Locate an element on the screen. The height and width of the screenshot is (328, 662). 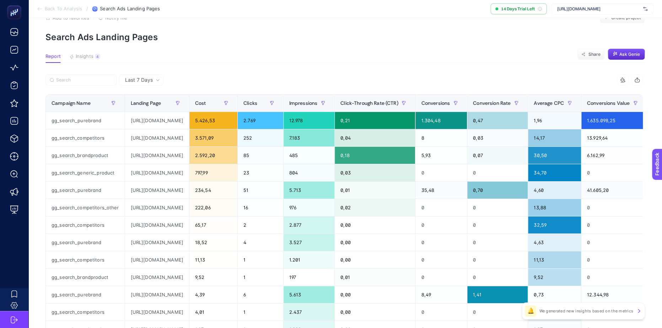
div: 4,63 is located at coordinates (555, 242).